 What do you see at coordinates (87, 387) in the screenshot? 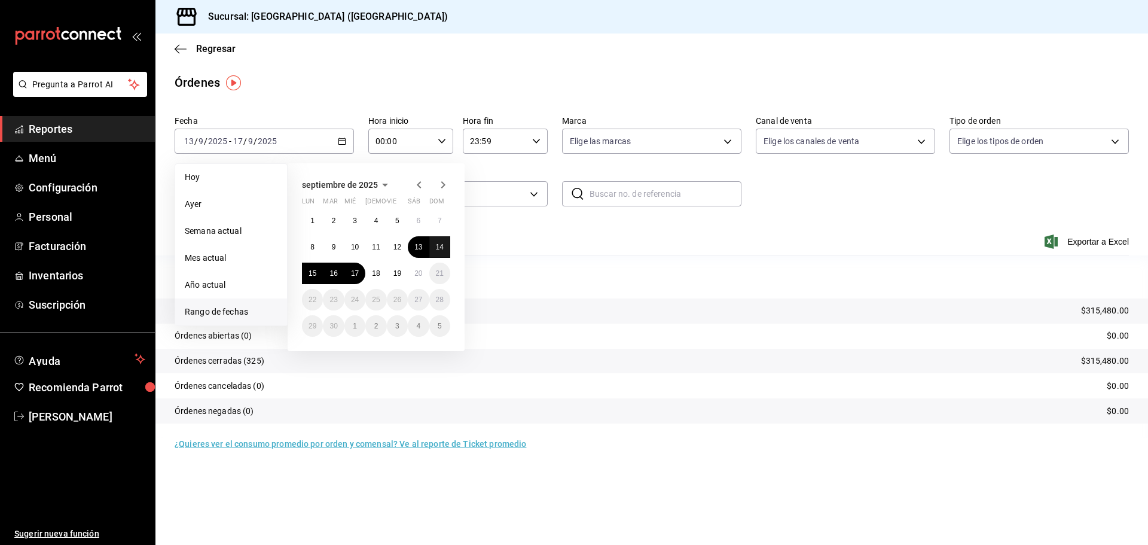
I see `span: Recomienda Parrot` at bounding box center [87, 387].